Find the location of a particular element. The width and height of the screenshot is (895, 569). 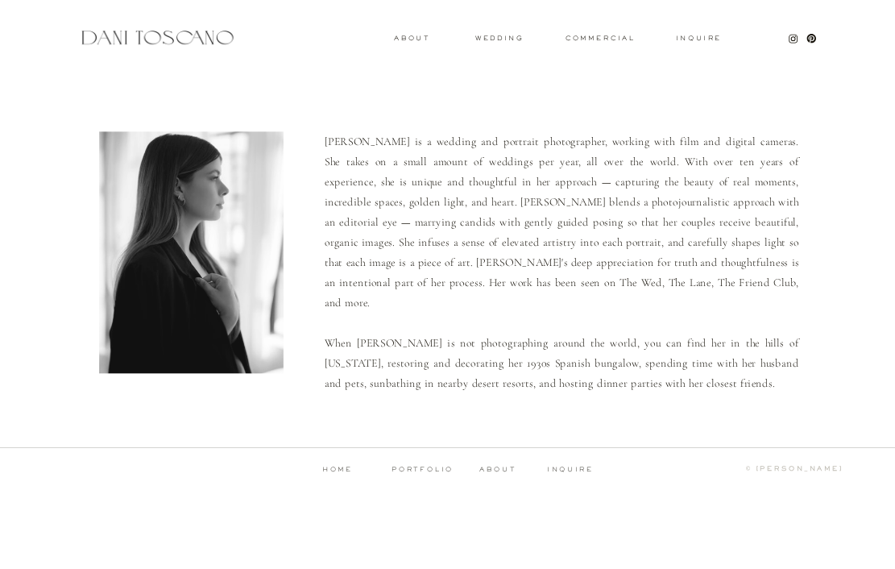

a: about is located at coordinates (499, 470).